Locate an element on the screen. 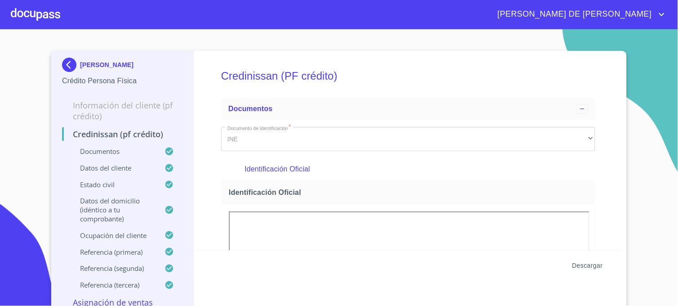 The width and height of the screenshot is (678, 306). p: Referencia (tercera) is located at coordinates (113, 285).